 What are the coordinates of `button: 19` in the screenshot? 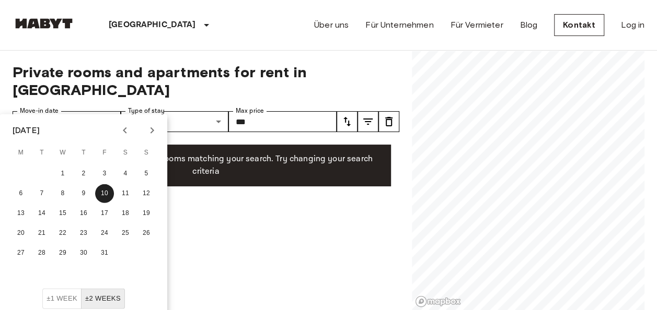 It's located at (146, 214).